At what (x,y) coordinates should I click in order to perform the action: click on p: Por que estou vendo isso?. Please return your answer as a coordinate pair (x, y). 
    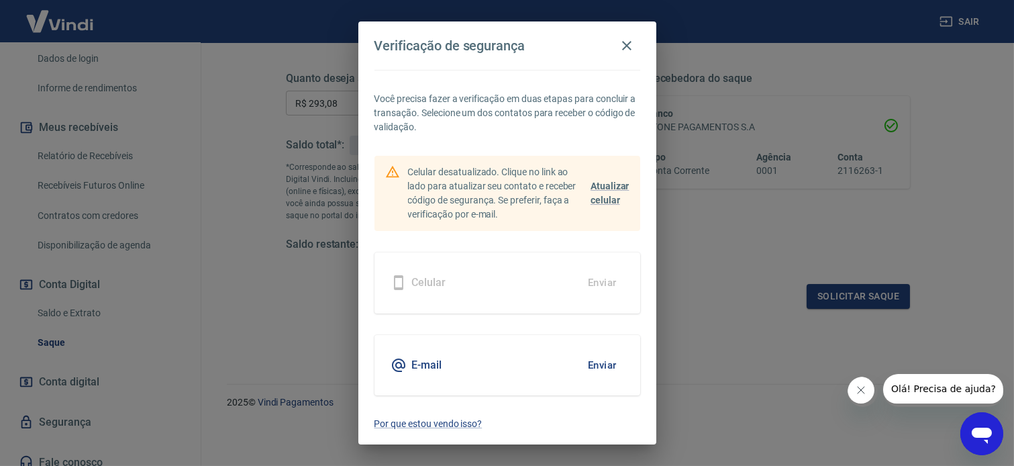
    Looking at the image, I should click on (508, 424).